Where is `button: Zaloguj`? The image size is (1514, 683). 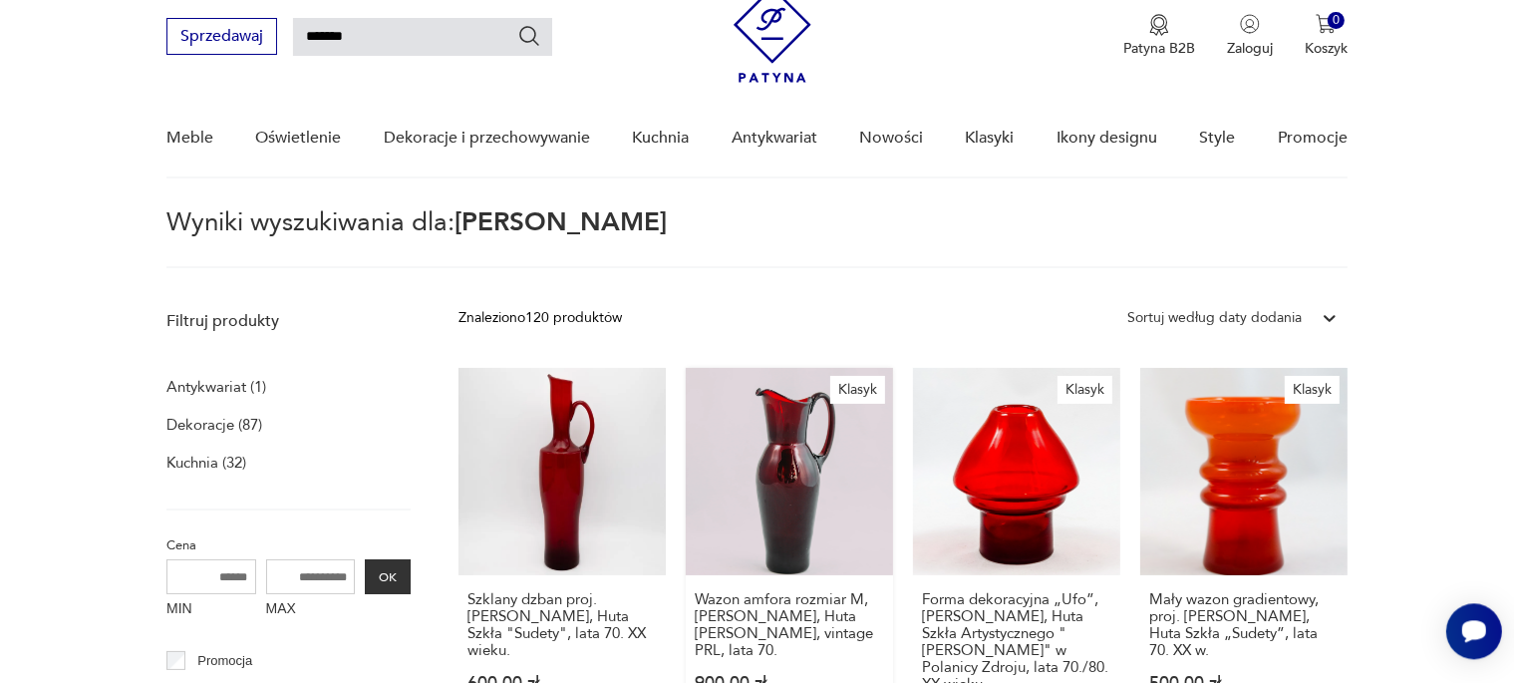
button: Zaloguj is located at coordinates (1250, 36).